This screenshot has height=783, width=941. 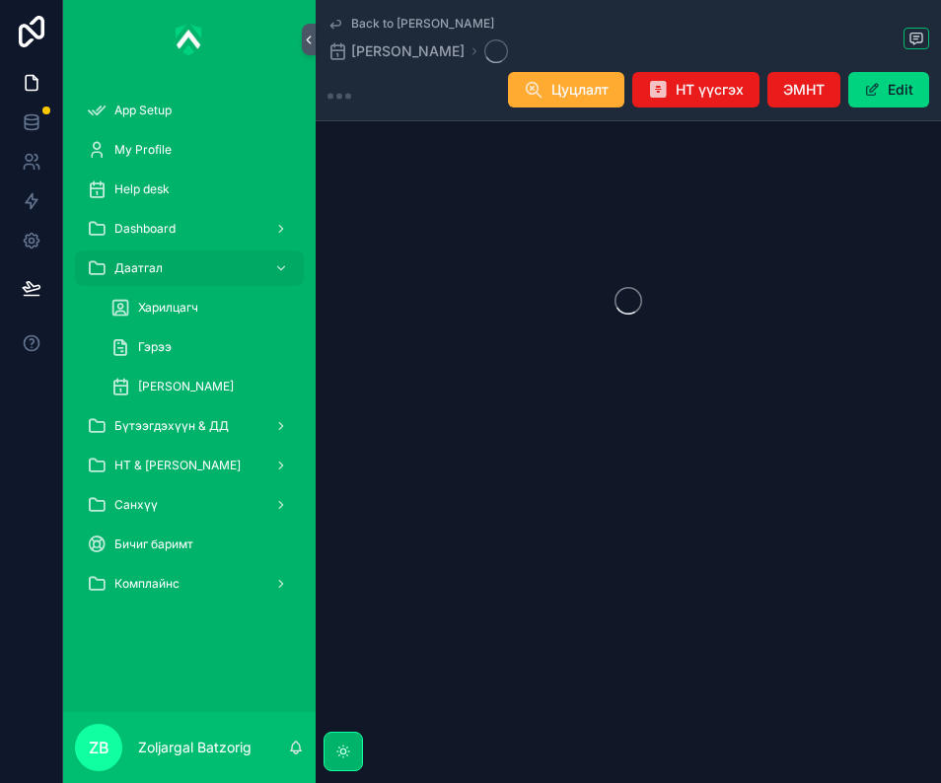 I want to click on a: Dashboard, so click(x=189, y=229).